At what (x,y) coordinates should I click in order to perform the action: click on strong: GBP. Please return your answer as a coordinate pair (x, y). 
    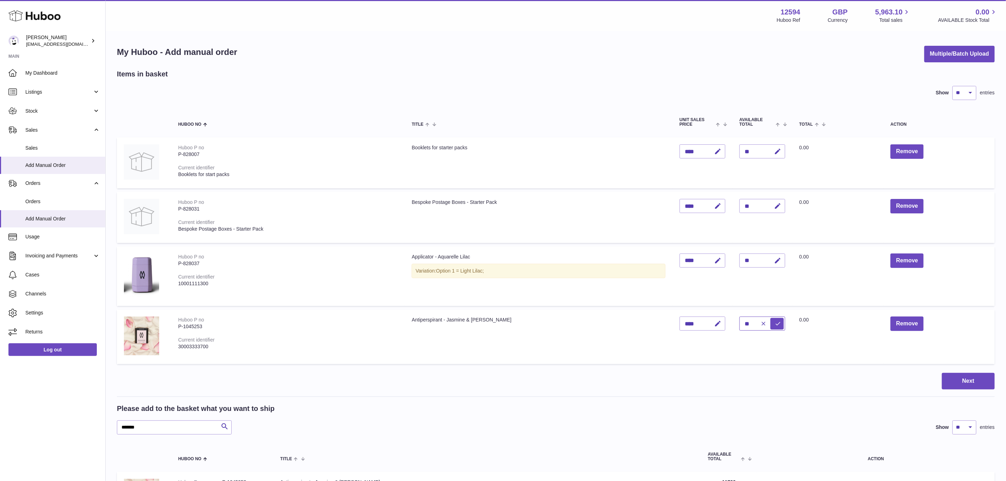
    Looking at the image, I should click on (840, 12).